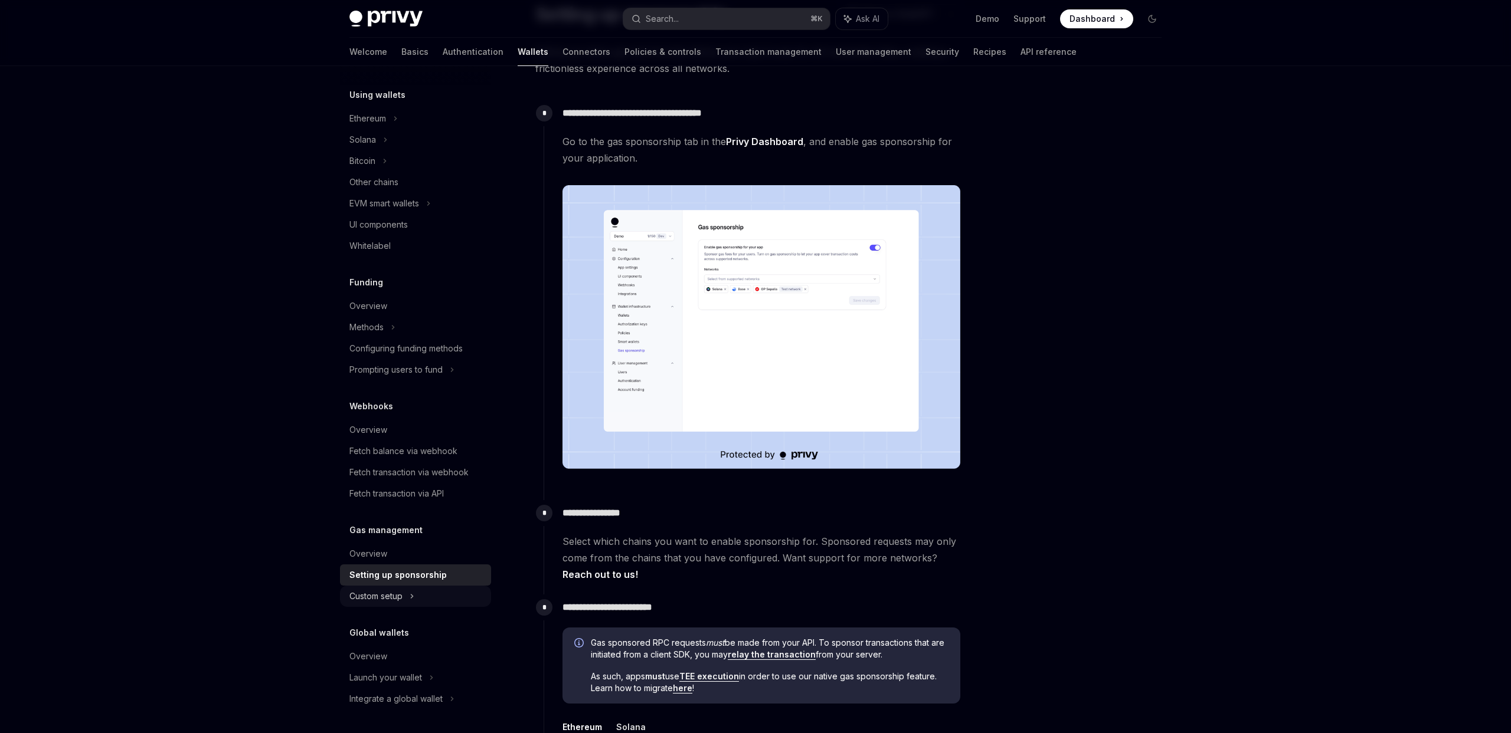 The image size is (1511, 733). Describe the element at coordinates (473, 52) in the screenshot. I see `a: Authentication` at that location.